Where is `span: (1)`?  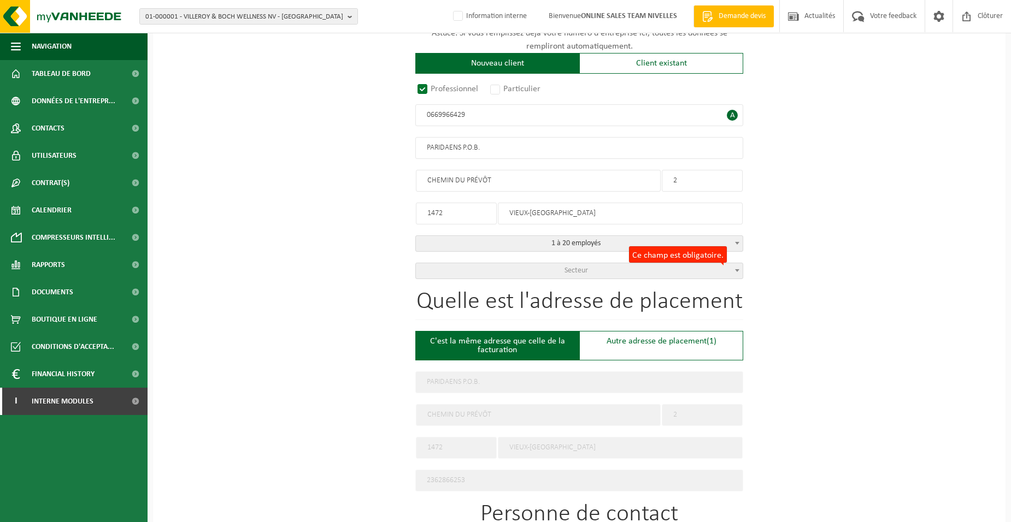
span: (1) is located at coordinates (711, 341).